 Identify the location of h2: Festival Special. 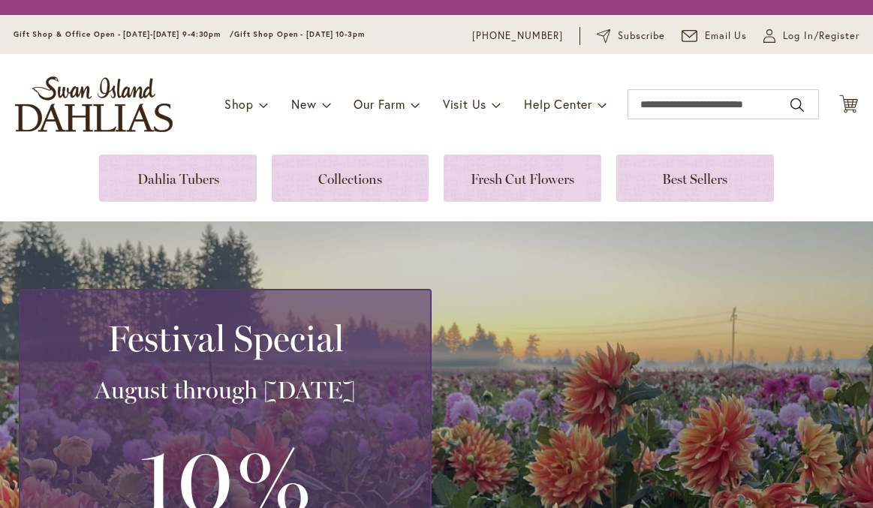
(225, 339).